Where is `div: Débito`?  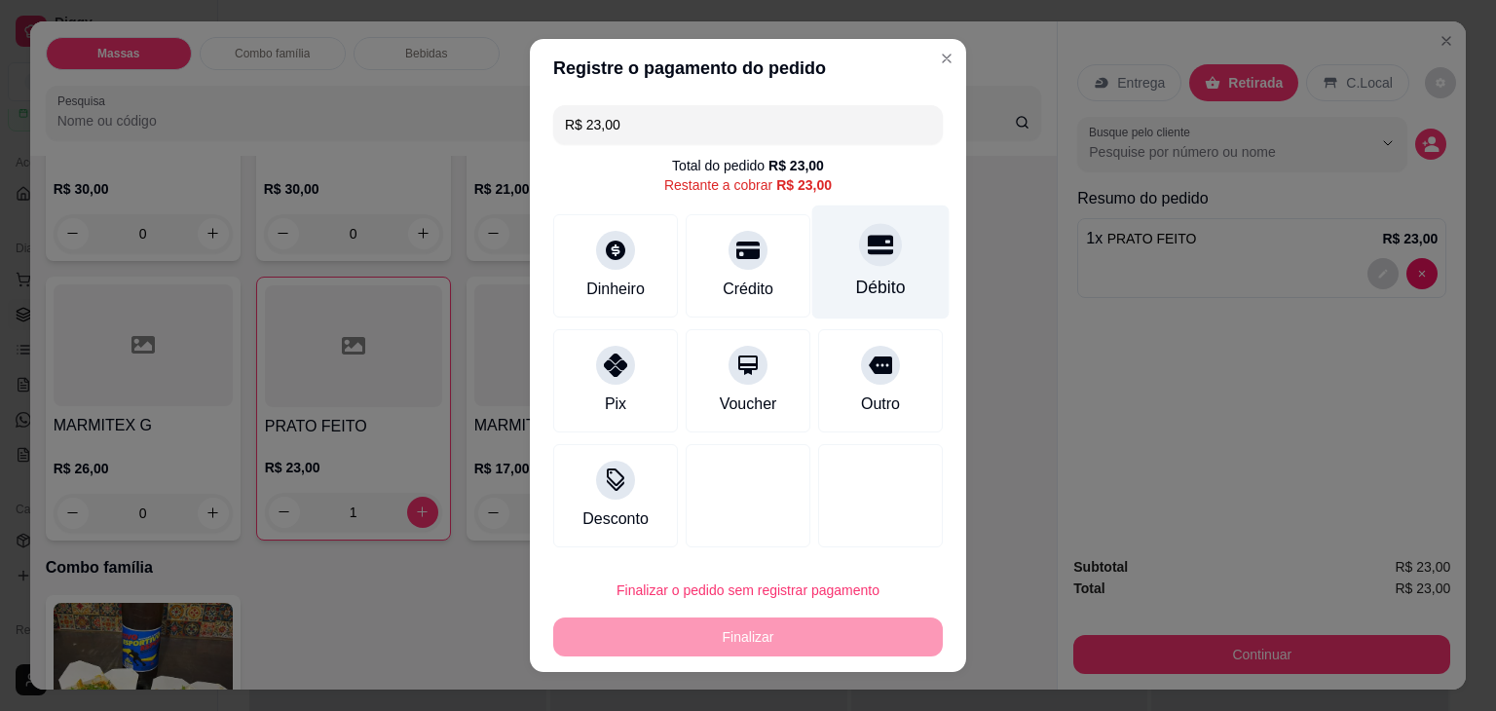
div: Débito is located at coordinates (880, 287).